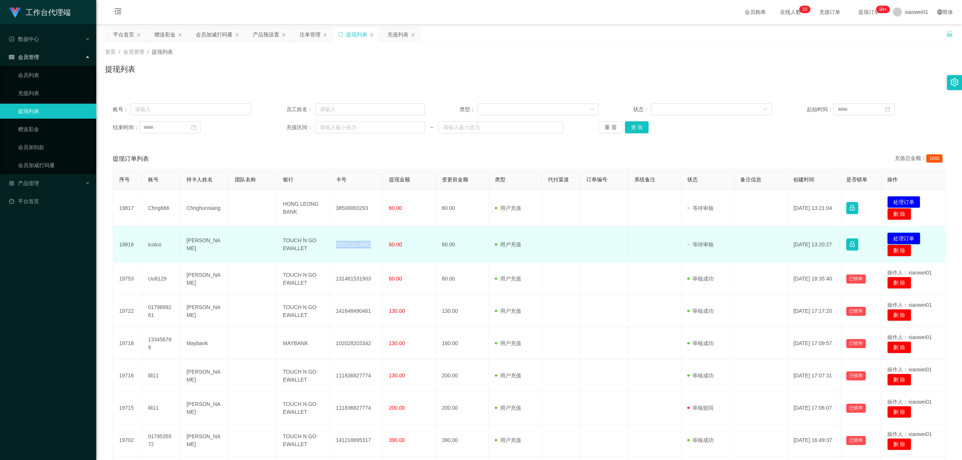 The height and width of the screenshot is (460, 962). I want to click on span: 产品管理, so click(24, 183).